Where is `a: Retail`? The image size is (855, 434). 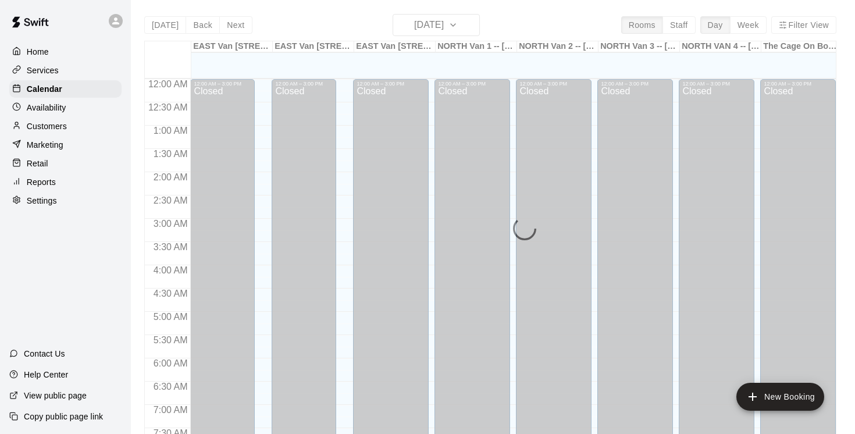 a: Retail is located at coordinates (65, 163).